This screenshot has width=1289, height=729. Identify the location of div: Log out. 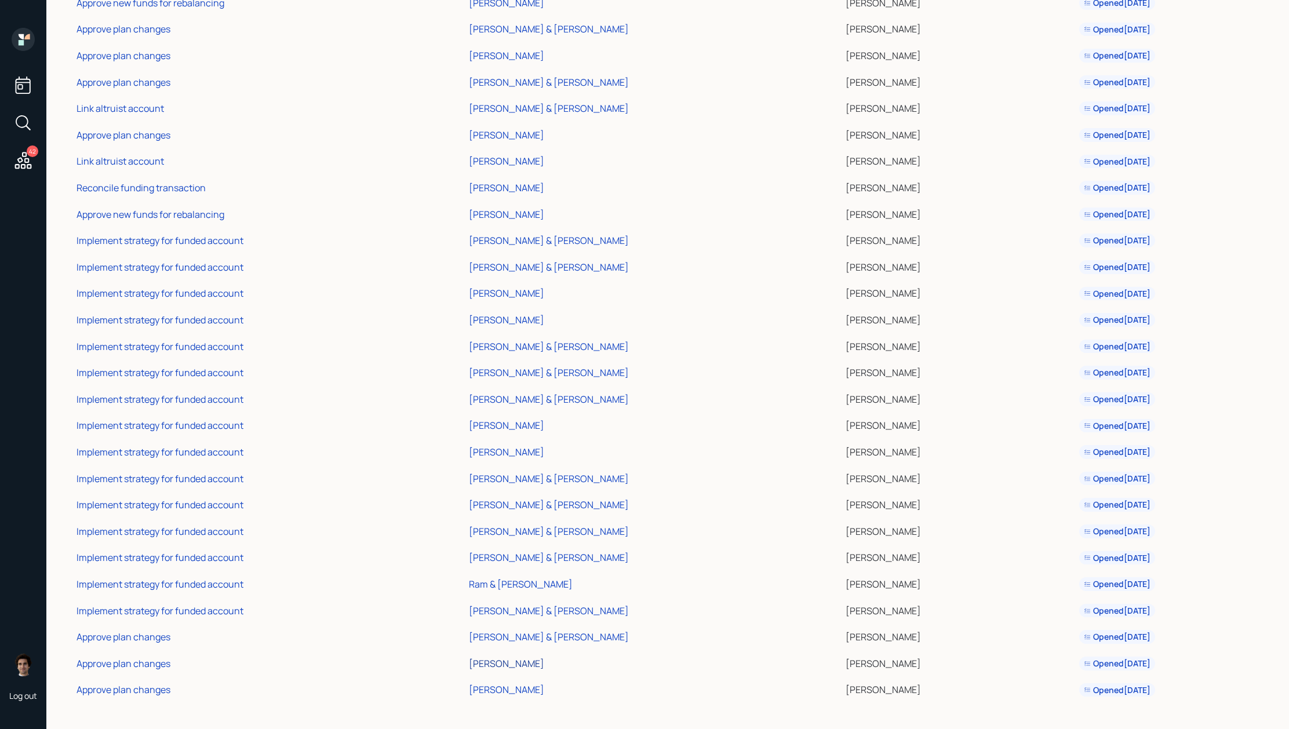
(23, 696).